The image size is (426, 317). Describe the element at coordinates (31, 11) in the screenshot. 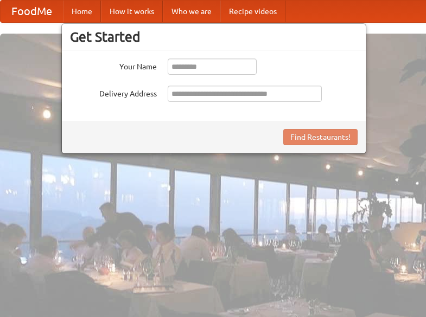

I see `a: FoodMe` at that location.